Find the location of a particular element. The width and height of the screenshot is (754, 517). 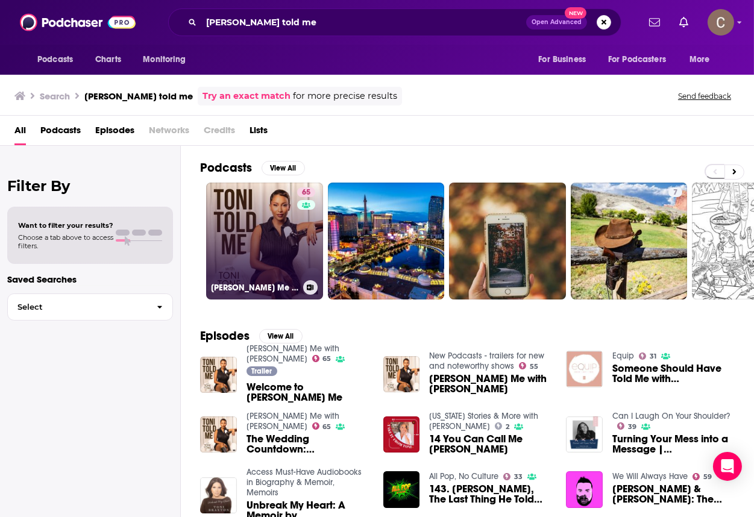

a: 143. Picard, The Last Thing He Told Me, And More Beef Or Andrew Watched Naughty Cartoons is located at coordinates (401, 489).